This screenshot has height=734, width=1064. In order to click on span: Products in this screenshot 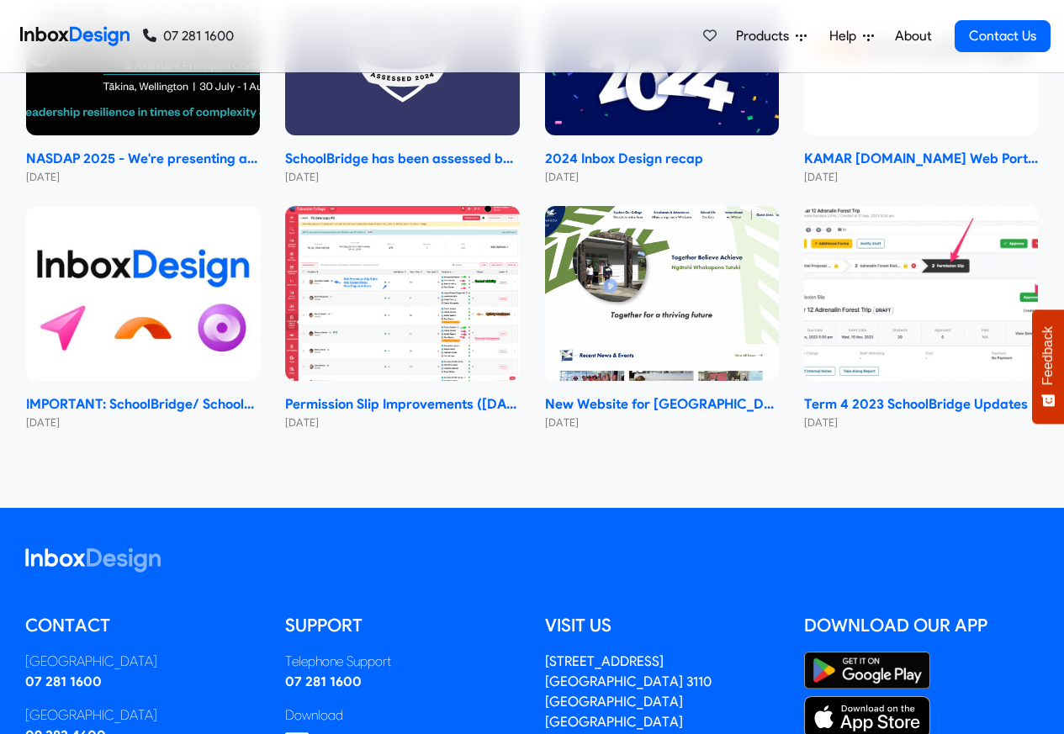, I will do `click(765, 36)`.